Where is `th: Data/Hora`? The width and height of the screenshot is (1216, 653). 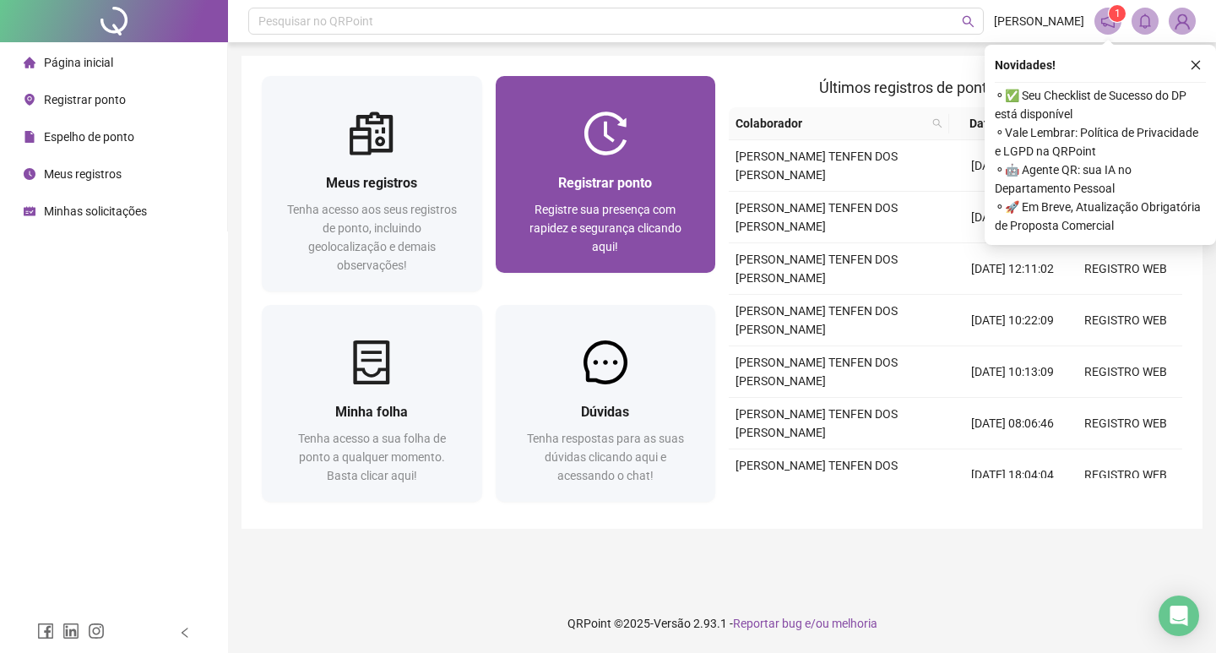
th: Data/Hora is located at coordinates (1004, 123).